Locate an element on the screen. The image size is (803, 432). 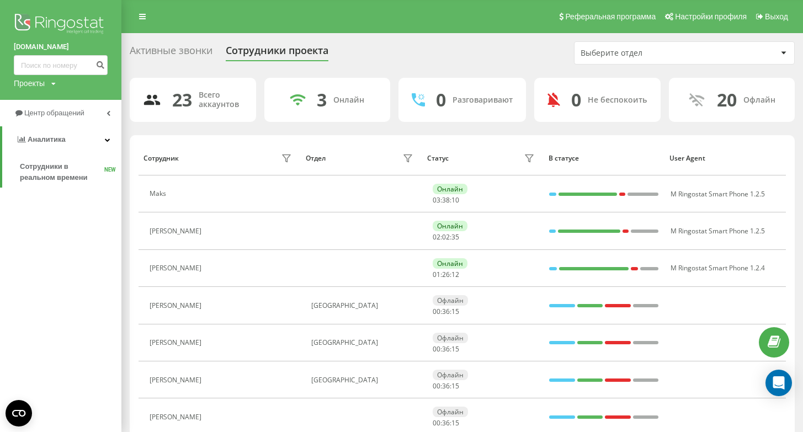
span: Реферальная программа is located at coordinates (610, 17).